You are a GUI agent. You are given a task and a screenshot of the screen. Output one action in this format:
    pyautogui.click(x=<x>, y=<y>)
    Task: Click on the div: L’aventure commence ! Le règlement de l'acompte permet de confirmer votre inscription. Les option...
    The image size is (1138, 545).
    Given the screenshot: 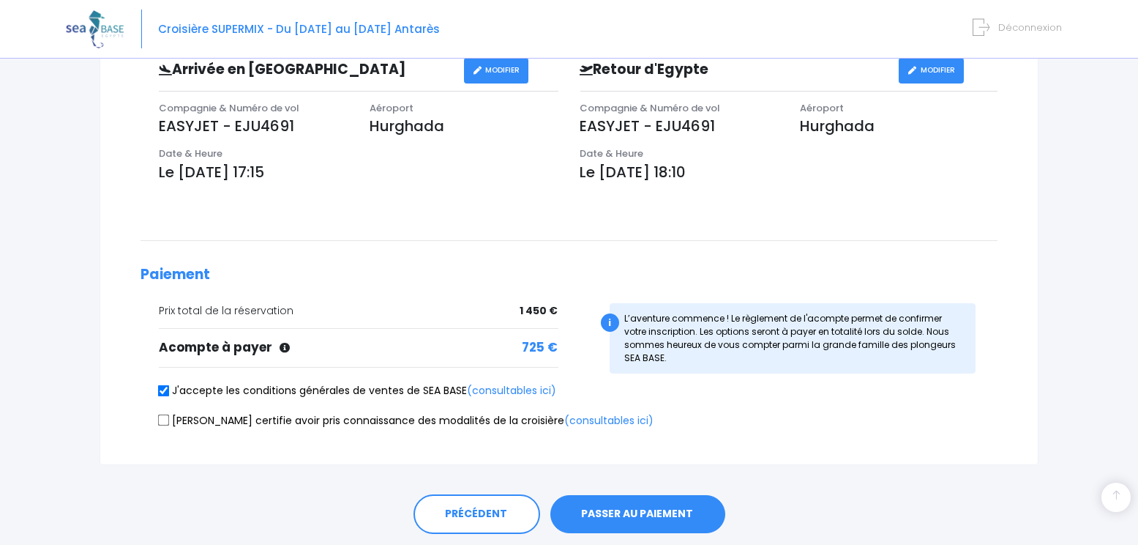 What is the action you would take?
    pyautogui.click(x=793, y=338)
    